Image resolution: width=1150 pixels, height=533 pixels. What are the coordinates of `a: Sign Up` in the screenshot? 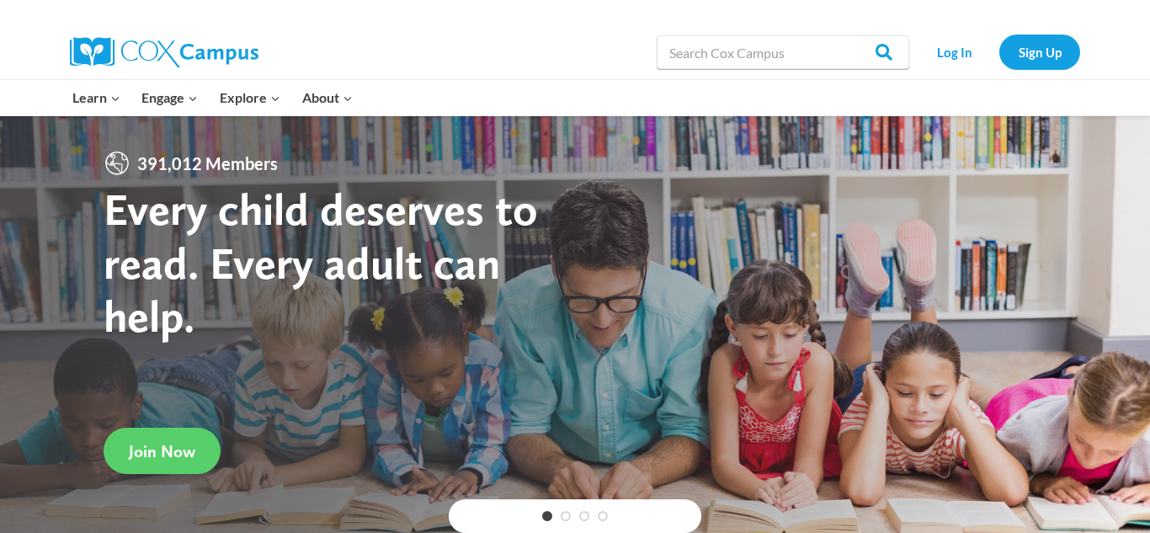 It's located at (1040, 51).